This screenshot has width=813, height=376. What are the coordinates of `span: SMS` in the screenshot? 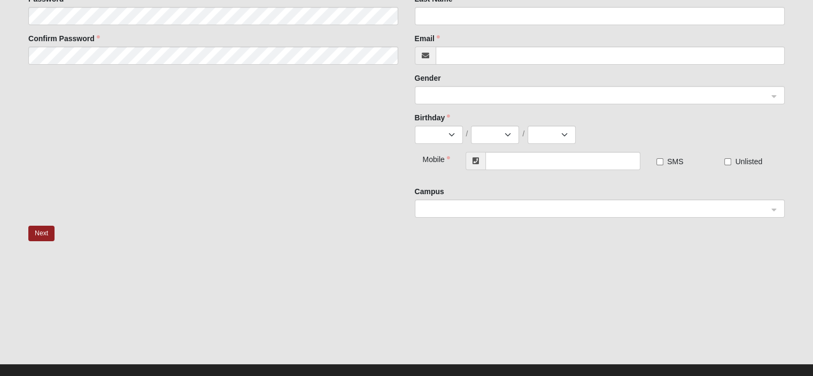 It's located at (675, 161).